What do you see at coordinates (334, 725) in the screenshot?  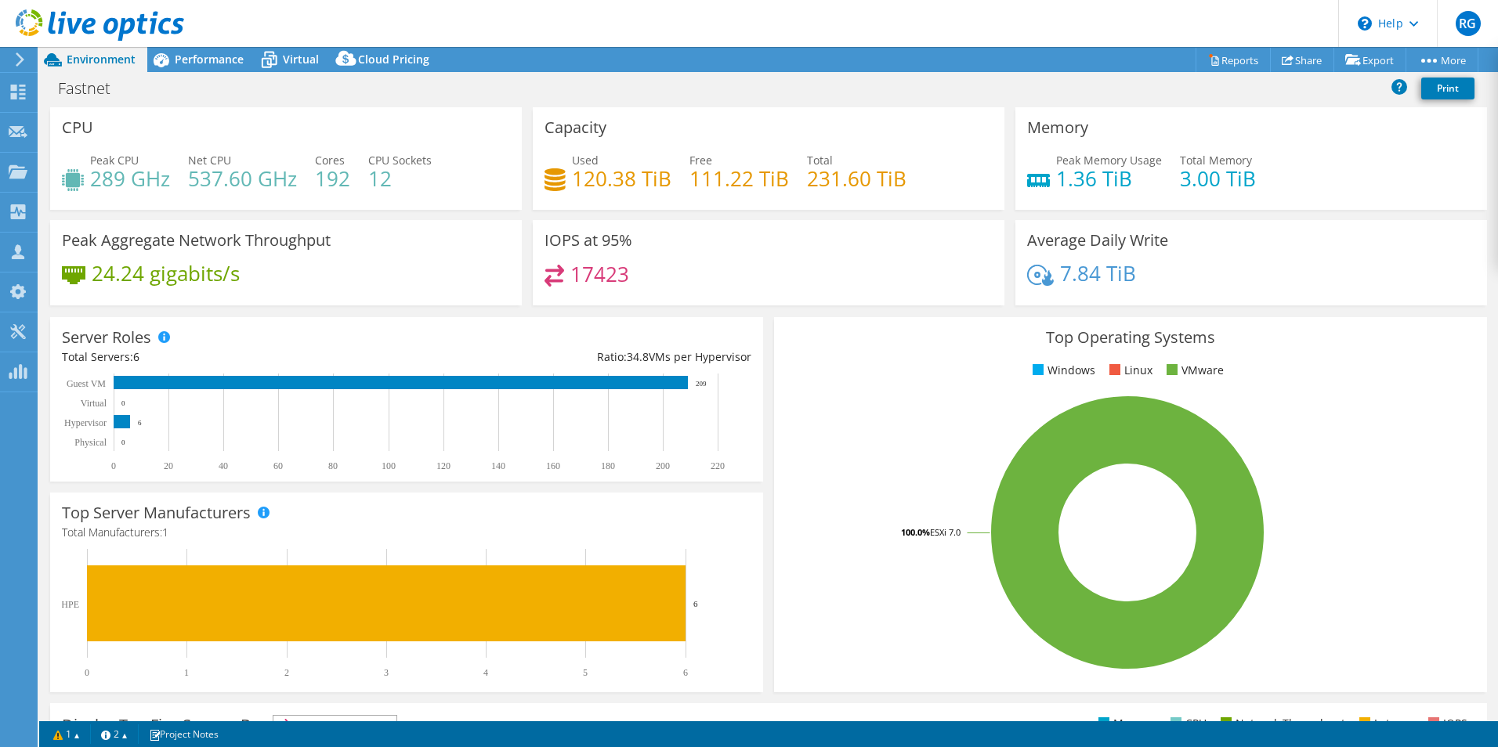 I see `span: IOPS` at bounding box center [334, 725].